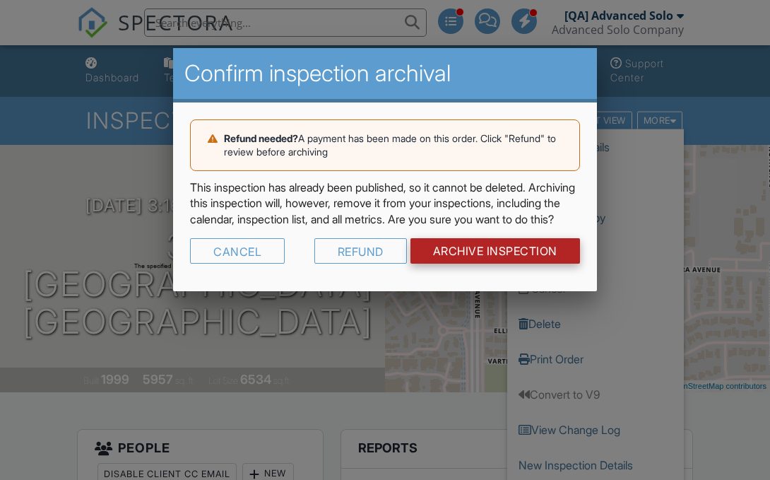 This screenshot has height=480, width=770. I want to click on div: Cancel, so click(237, 251).